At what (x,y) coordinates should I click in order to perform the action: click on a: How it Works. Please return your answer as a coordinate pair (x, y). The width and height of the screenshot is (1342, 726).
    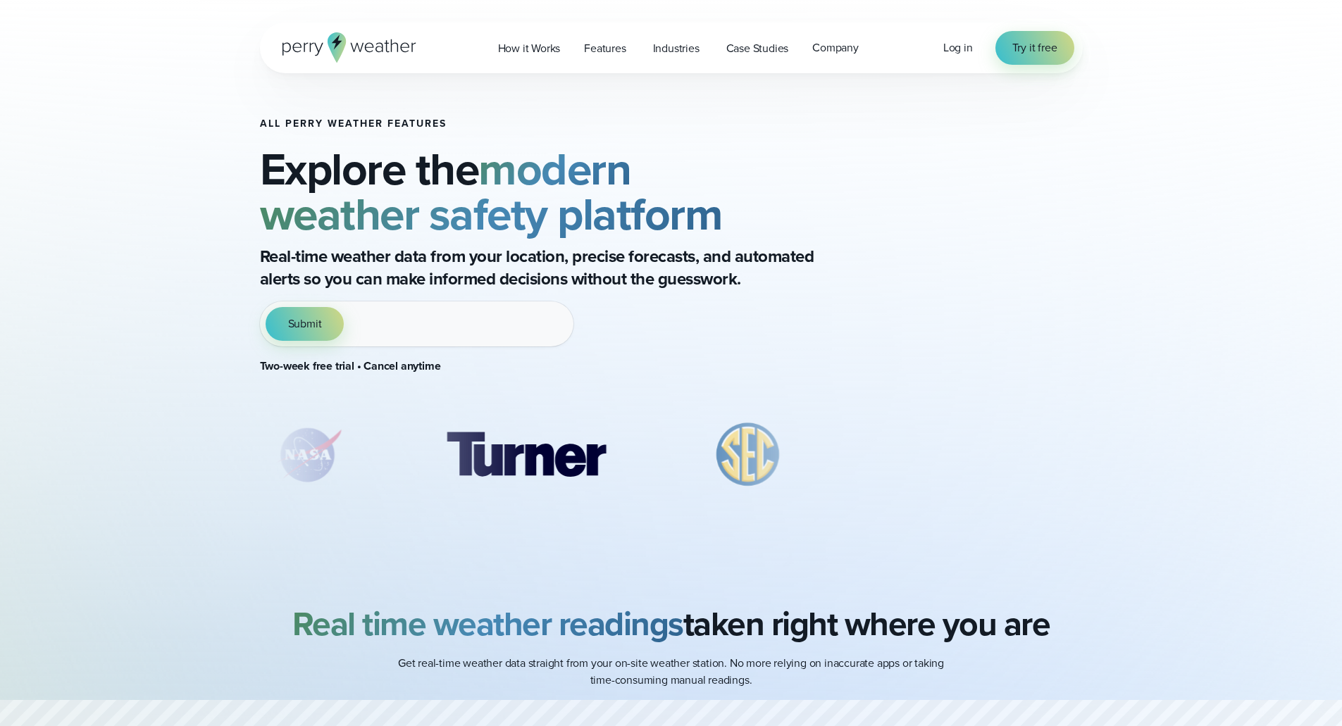
    Looking at the image, I should click on (529, 48).